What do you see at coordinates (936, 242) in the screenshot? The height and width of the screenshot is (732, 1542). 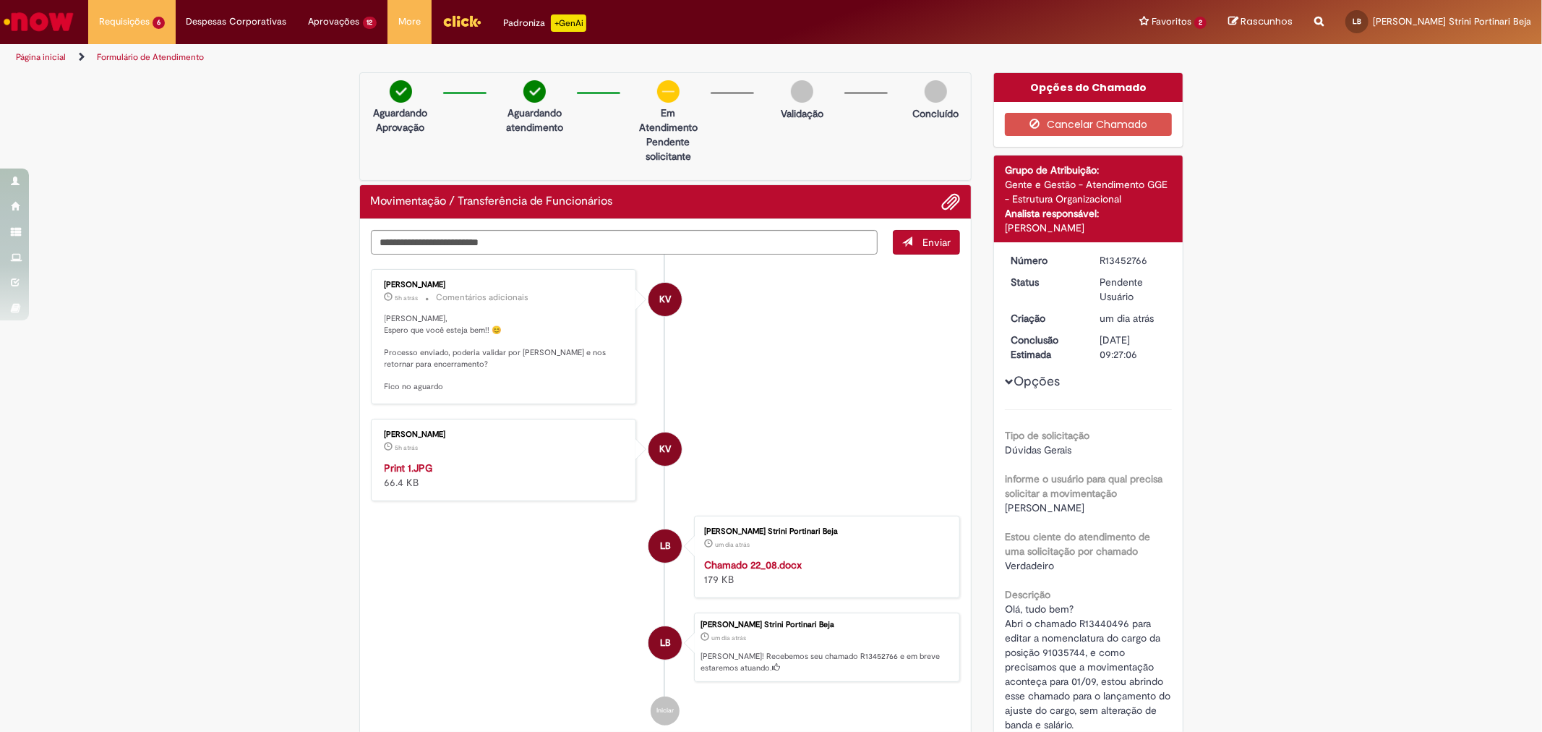 I see `span: Enviar` at bounding box center [936, 242].